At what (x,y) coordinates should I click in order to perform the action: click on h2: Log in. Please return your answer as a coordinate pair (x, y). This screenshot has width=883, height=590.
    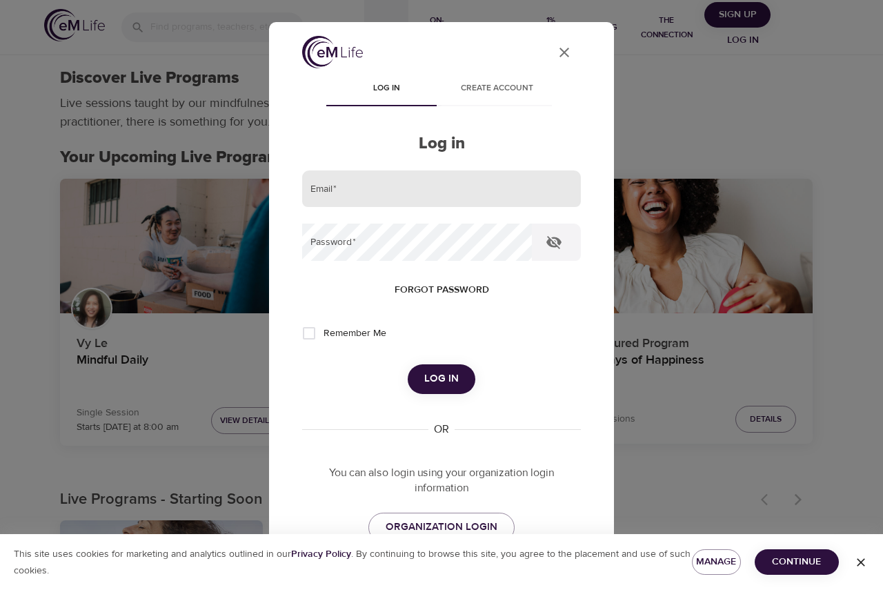
    Looking at the image, I should click on (442, 144).